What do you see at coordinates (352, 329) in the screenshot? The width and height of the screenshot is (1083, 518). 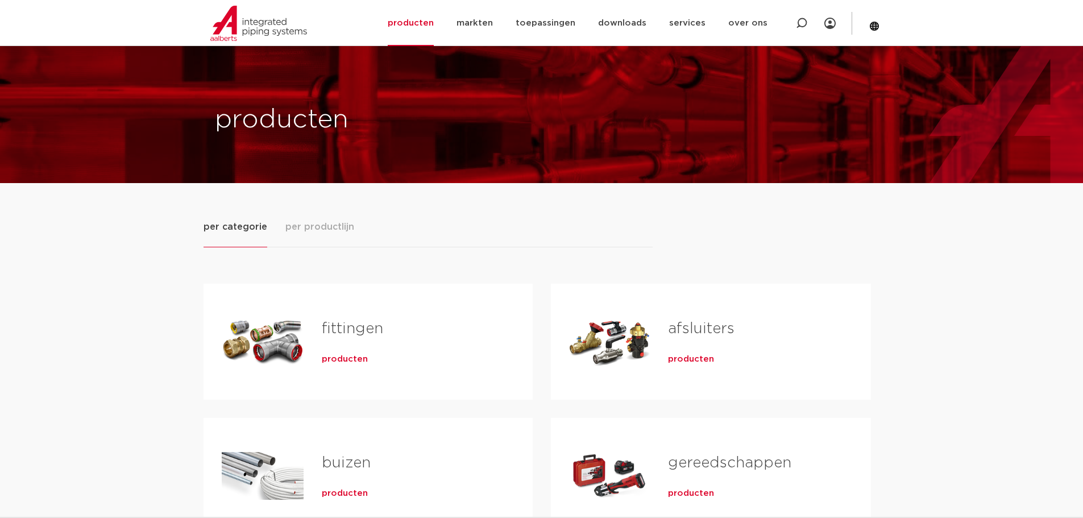 I see `a: fittingen` at bounding box center [352, 329].